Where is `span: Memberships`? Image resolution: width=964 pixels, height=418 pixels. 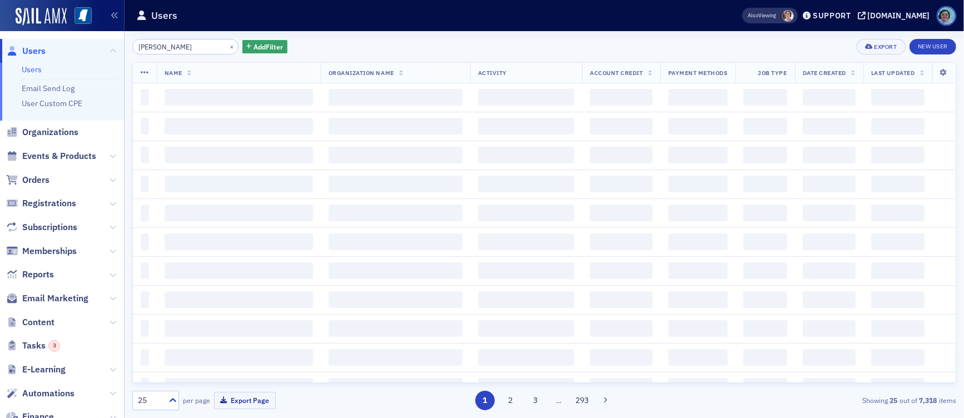 span: Memberships is located at coordinates (49, 251).